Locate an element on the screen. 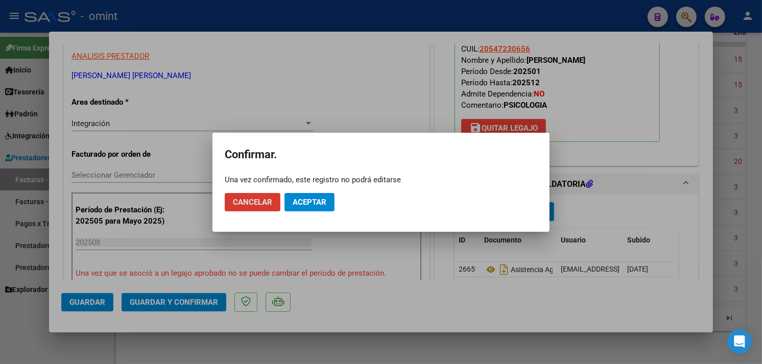 The image size is (762, 364). h2: Confirmar. is located at coordinates (381, 155).